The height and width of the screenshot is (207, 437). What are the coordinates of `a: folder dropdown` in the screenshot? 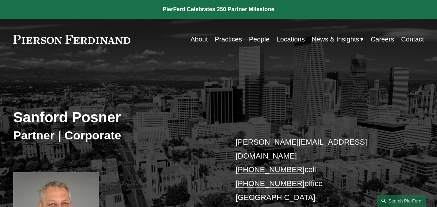 It's located at (338, 39).